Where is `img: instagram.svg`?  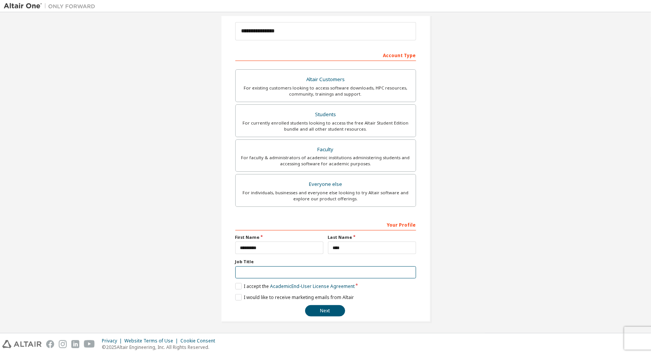
img: instagram.svg is located at coordinates (63, 344).